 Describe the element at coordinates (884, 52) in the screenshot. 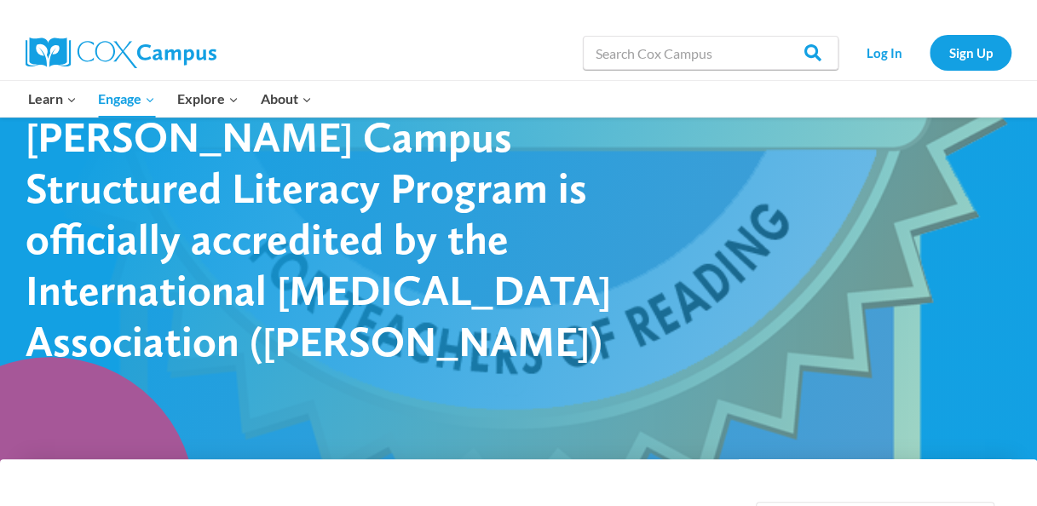

I see `a: Log In` at that location.